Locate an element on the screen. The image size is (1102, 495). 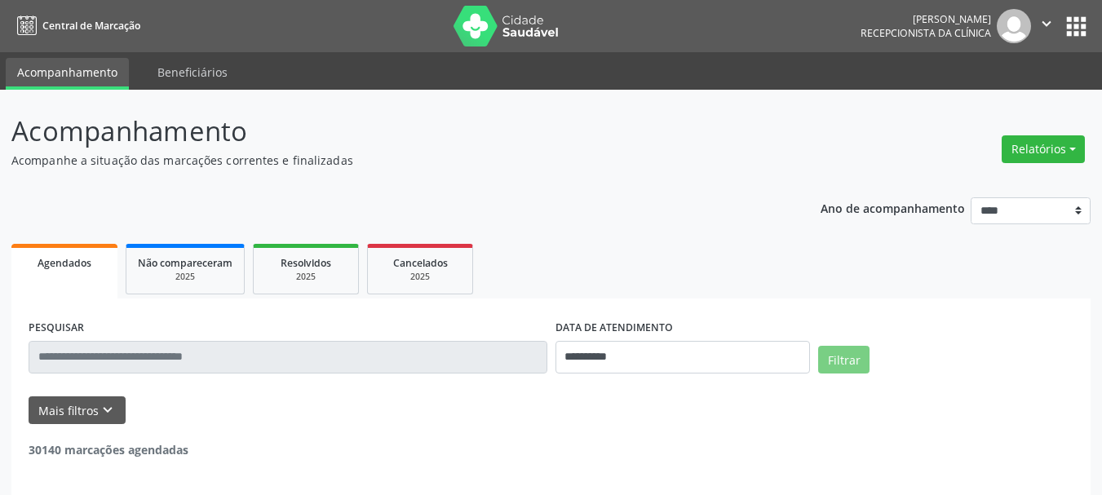
button: Filtrar is located at coordinates (843, 360).